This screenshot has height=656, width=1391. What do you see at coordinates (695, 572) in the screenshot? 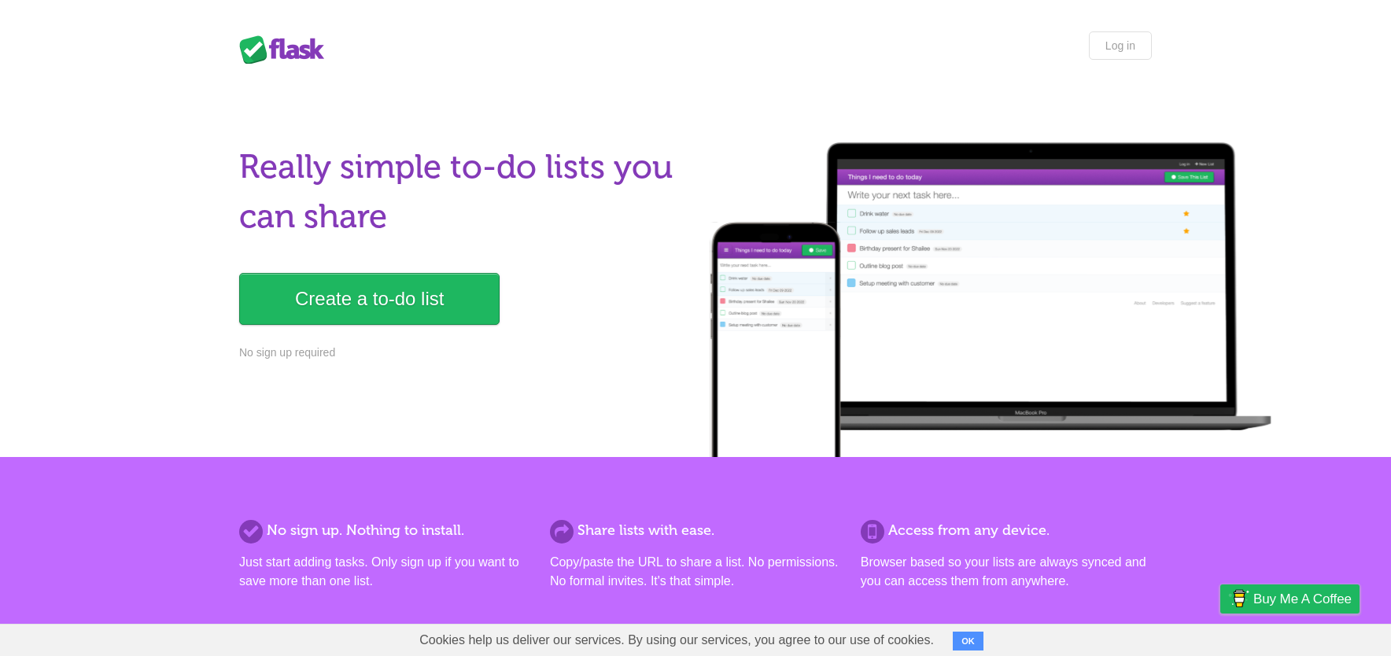
I see `p: Copy/paste the URL to share a list. No permissions. No formal invites. It's that simple.` at bounding box center [695, 572].